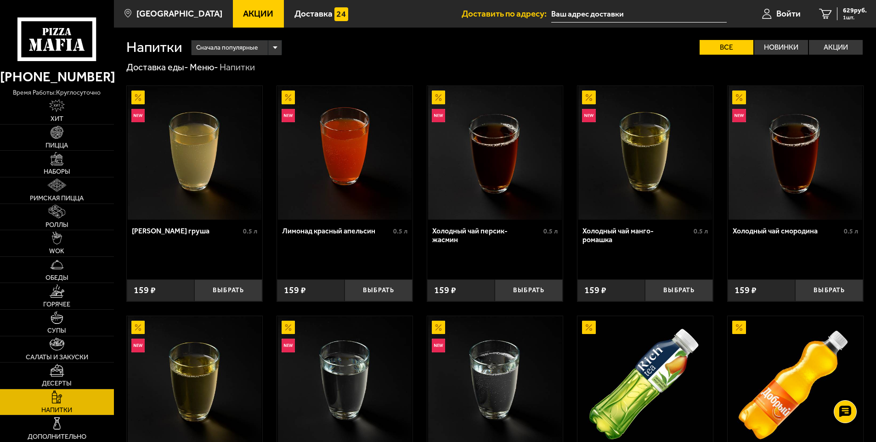  What do you see at coordinates (495, 152) in the screenshot?
I see `a: АкционныйНовинкаХолодный чай персик-жасмин` at bounding box center [495, 152].